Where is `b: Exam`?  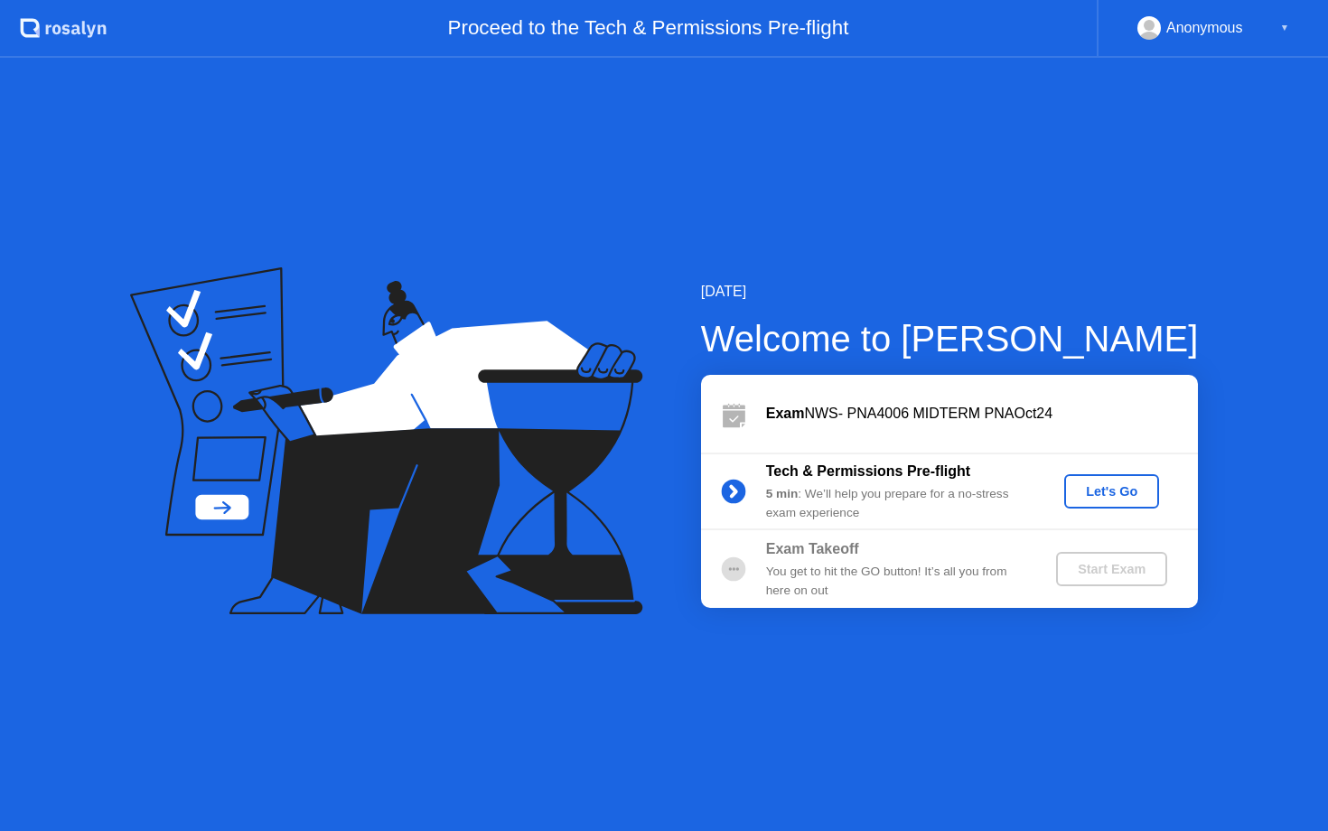 b: Exam is located at coordinates (785, 413).